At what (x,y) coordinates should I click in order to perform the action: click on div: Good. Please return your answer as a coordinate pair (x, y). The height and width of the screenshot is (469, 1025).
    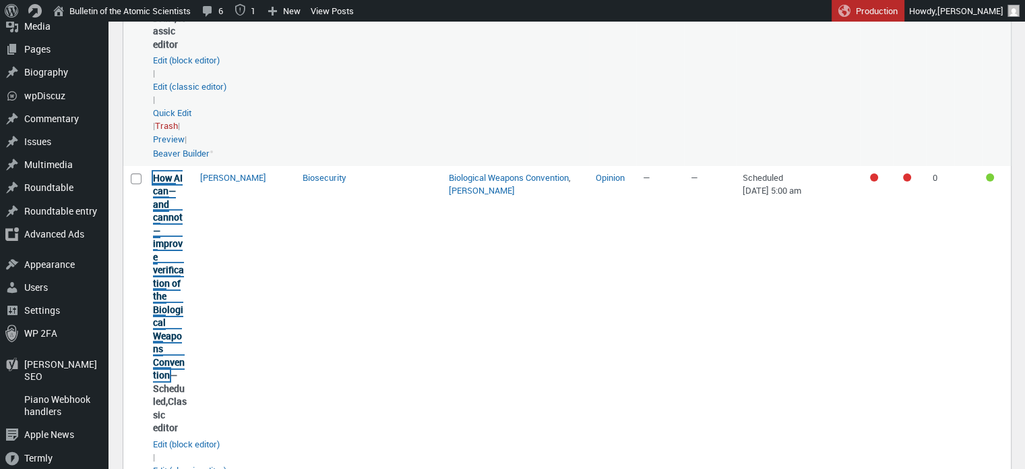
    Looking at the image, I should click on (990, 177).